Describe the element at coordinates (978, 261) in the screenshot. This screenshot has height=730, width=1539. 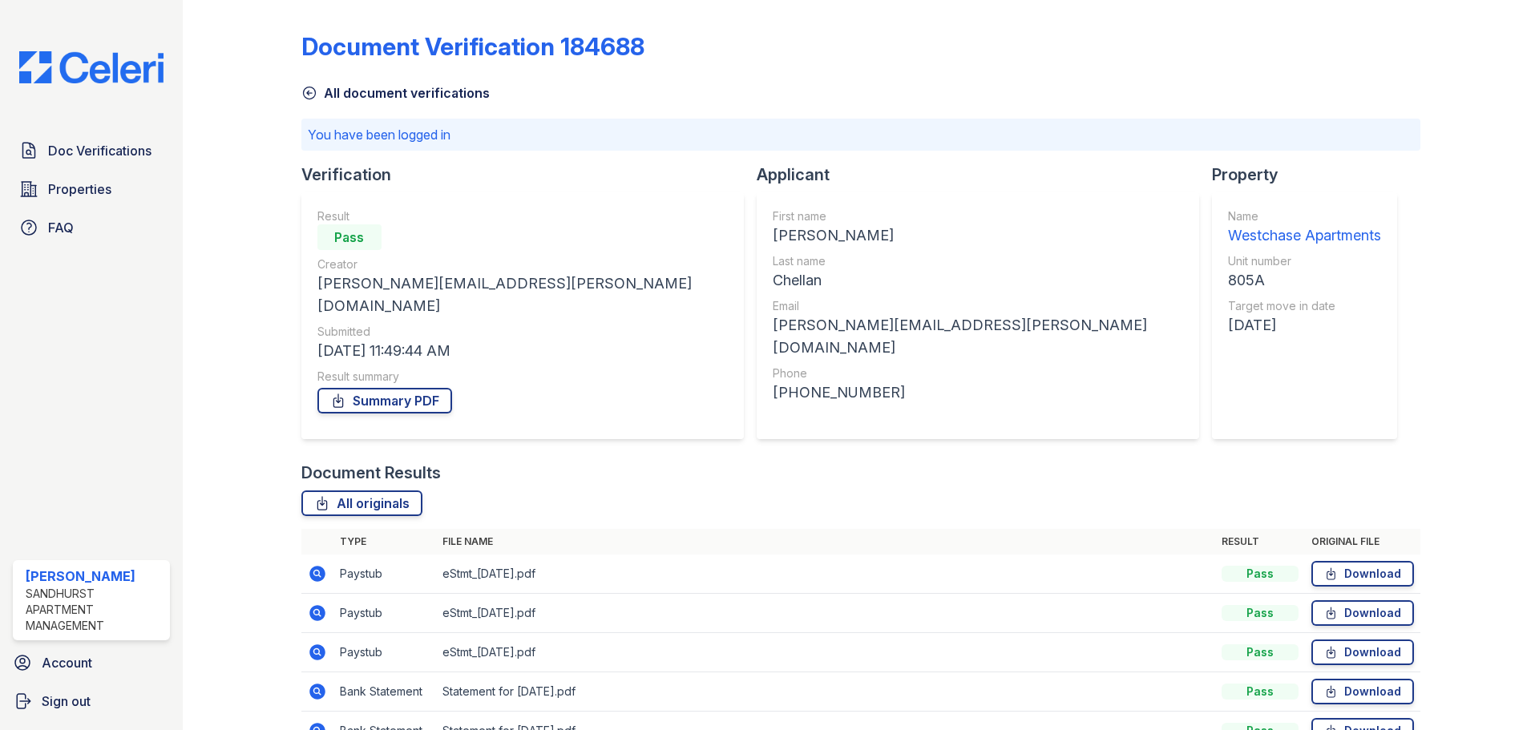
I see `div: Last name` at that location.